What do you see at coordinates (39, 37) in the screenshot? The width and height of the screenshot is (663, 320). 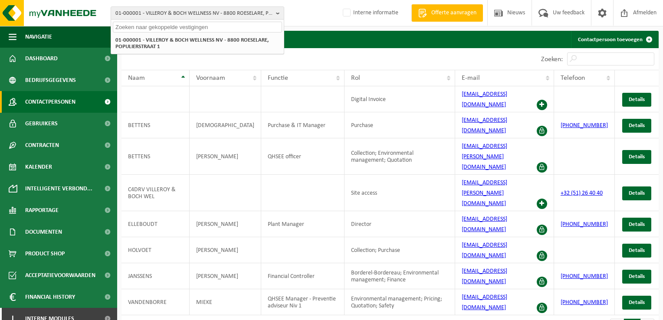 I see `span: Navigatie` at bounding box center [39, 37].